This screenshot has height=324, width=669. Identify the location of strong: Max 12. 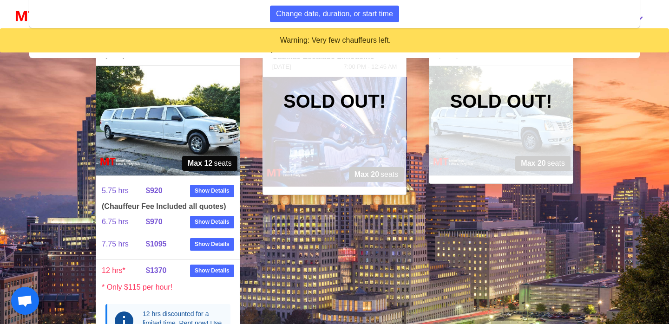
(200, 164).